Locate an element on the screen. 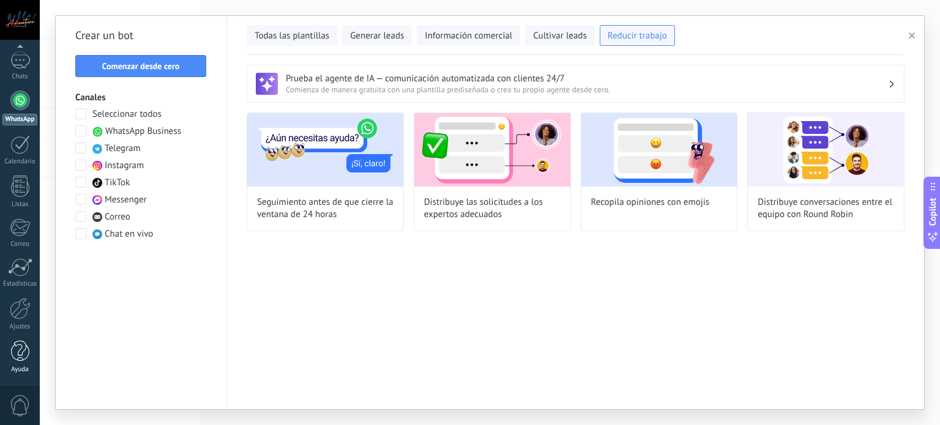  button: Información comercial is located at coordinates (468, 36).